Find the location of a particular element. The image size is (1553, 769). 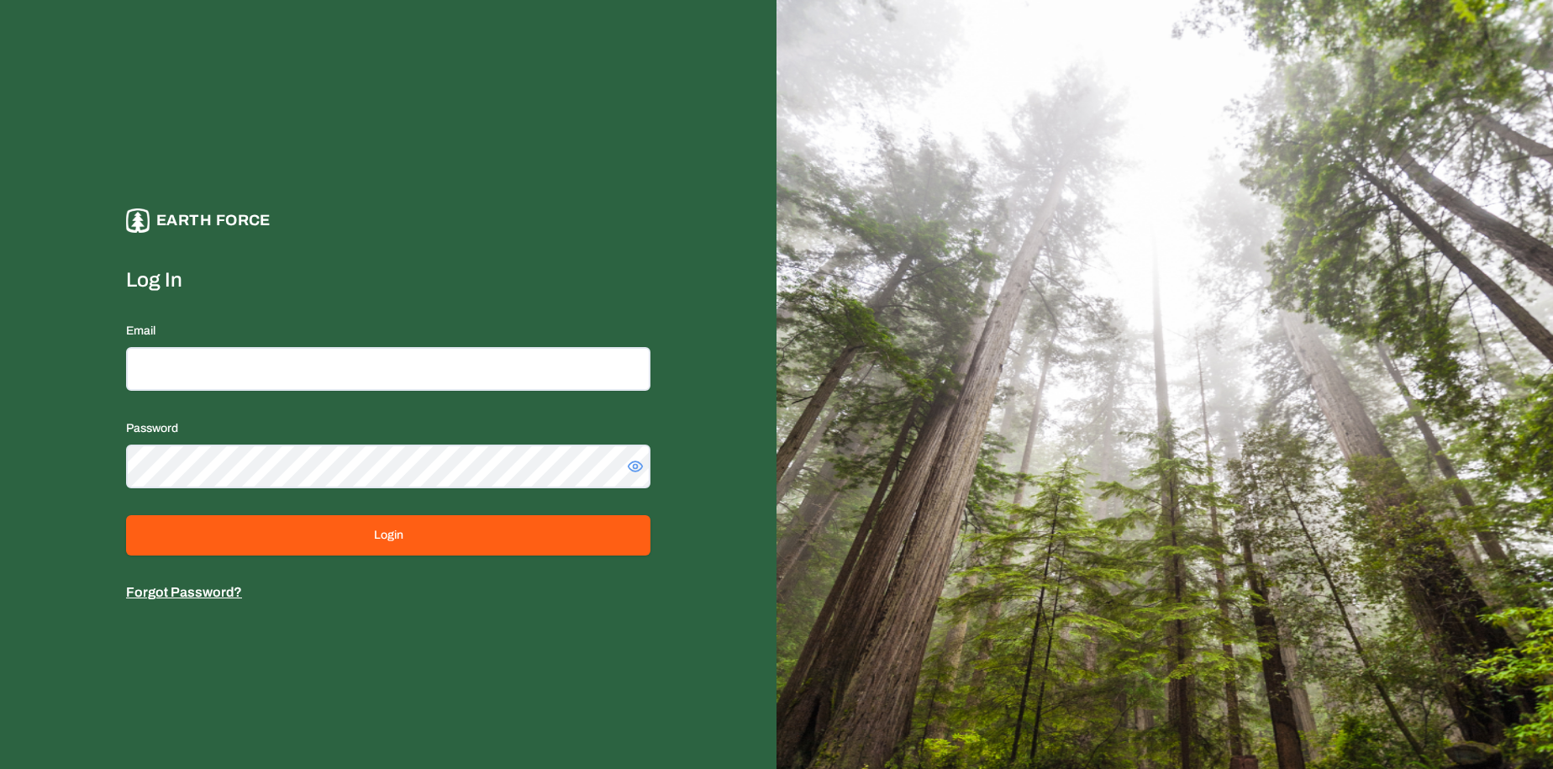

p: Forgot Password? is located at coordinates (388, 593).